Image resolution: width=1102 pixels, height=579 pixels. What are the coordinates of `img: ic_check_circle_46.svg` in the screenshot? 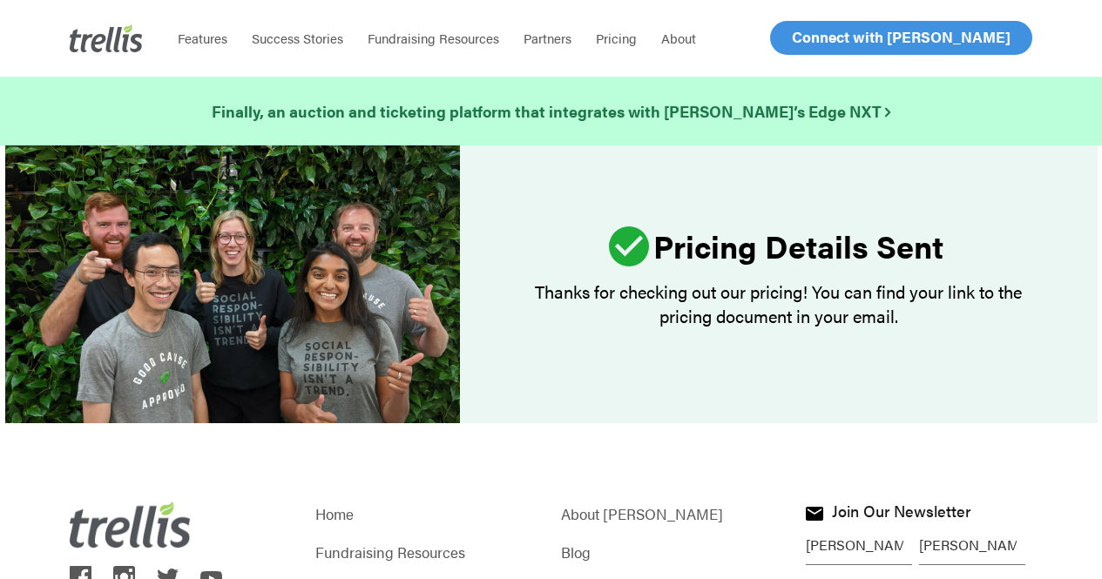 It's located at (629, 246).